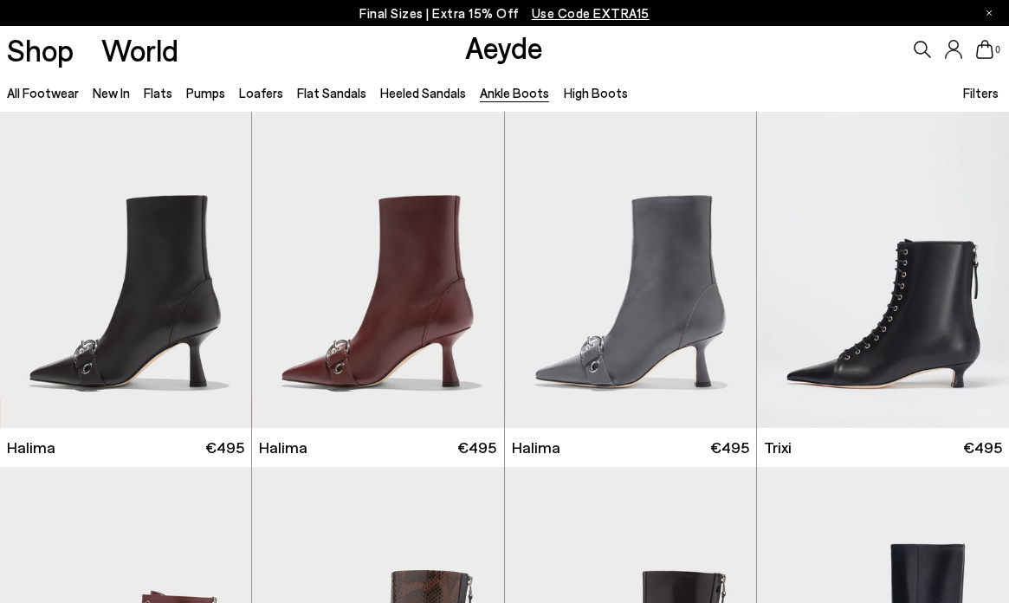 The image size is (1009, 603). I want to click on a: Trixi Lace-Up Boots, so click(882, 269).